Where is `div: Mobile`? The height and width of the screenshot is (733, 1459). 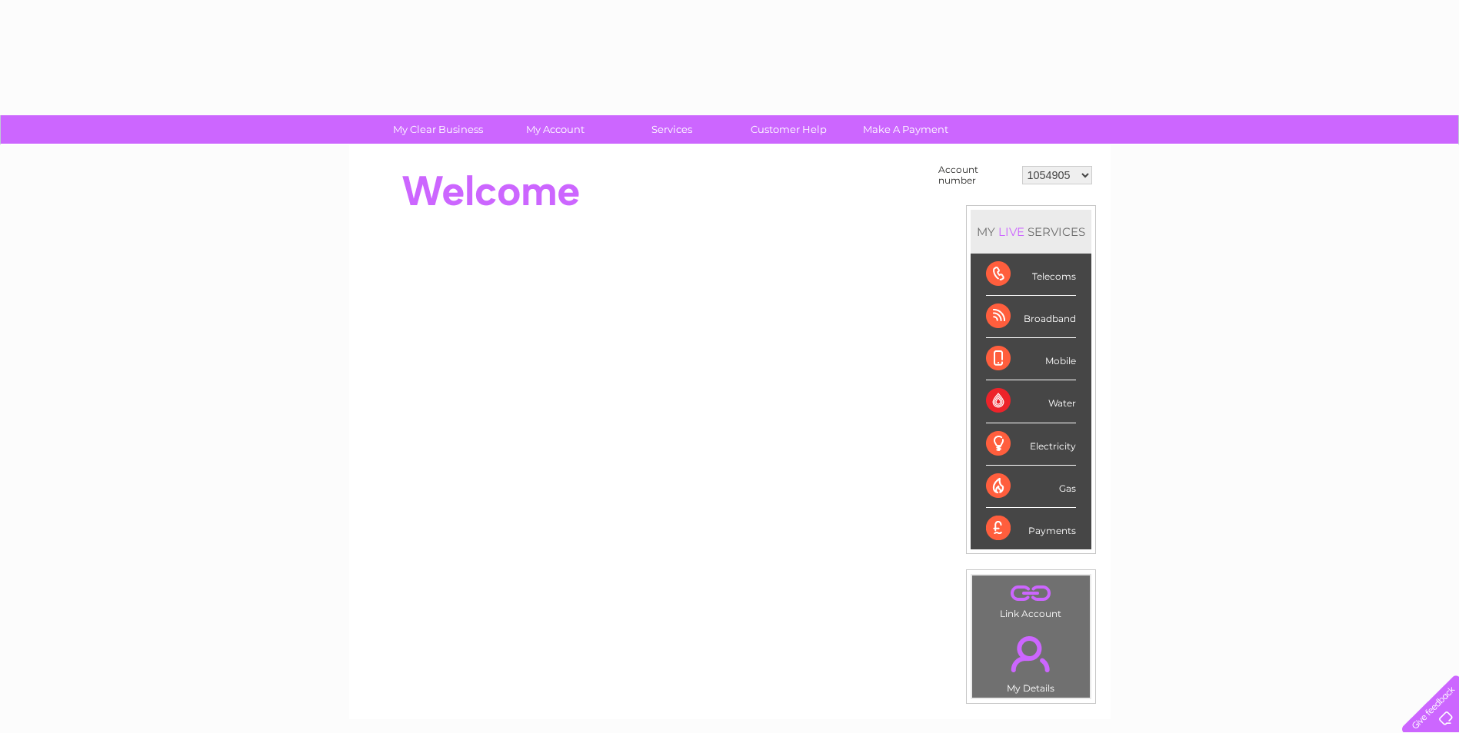
div: Mobile is located at coordinates (1030, 359).